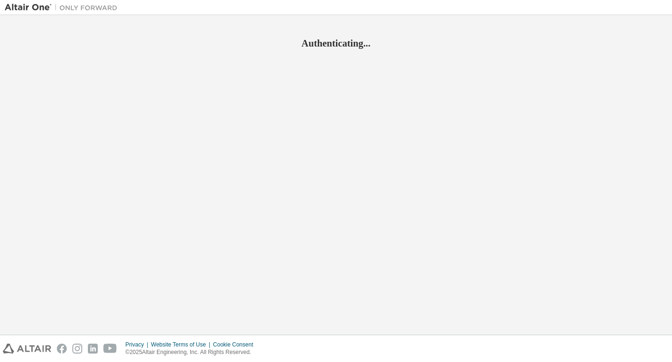 The height and width of the screenshot is (362, 672). I want to click on img: Altair One, so click(63, 8).